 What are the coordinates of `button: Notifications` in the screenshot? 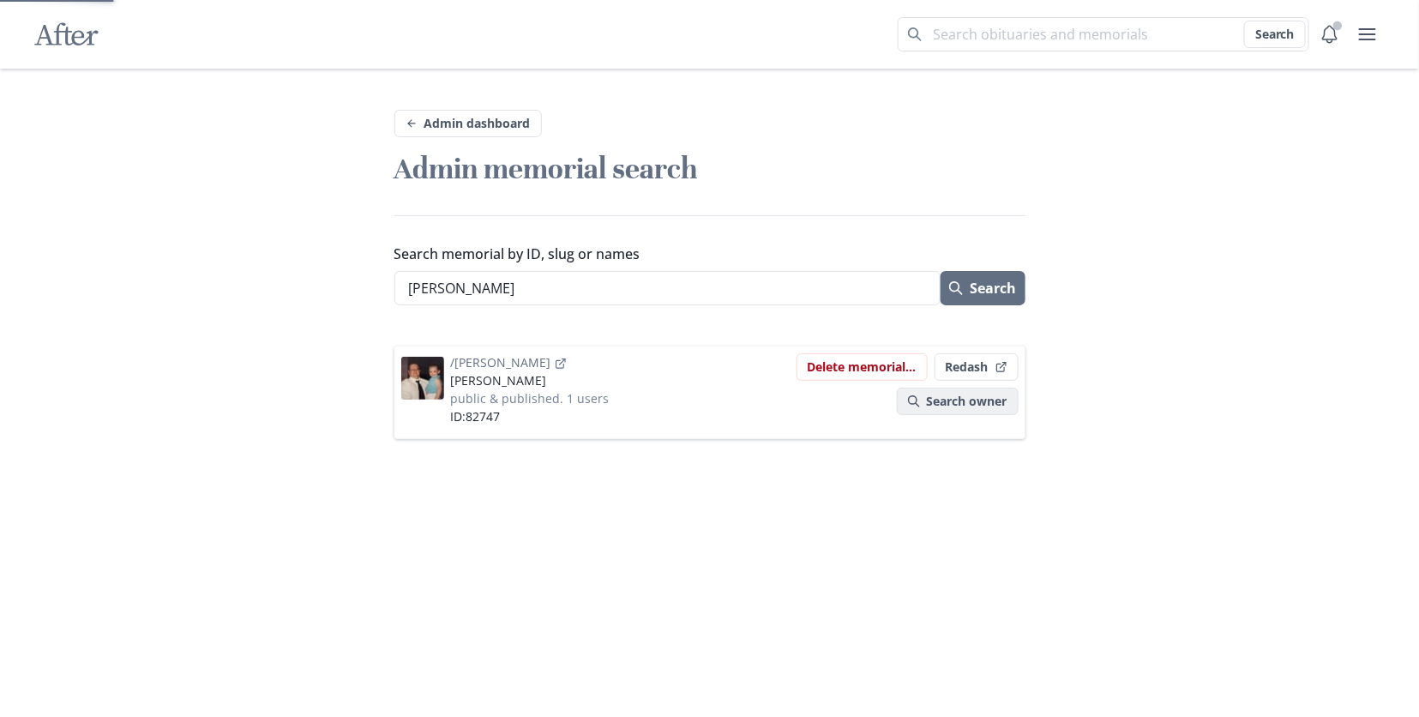 It's located at (1330, 34).